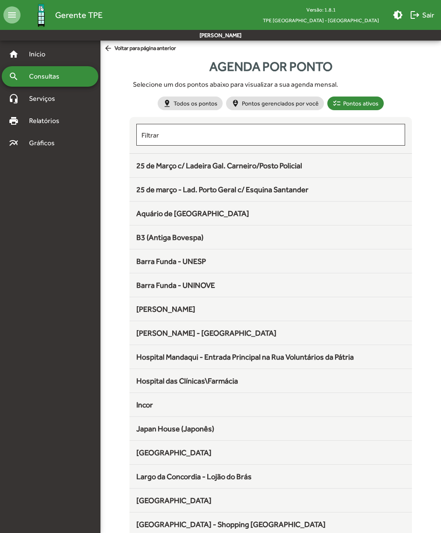 The width and height of the screenshot is (441, 533). What do you see at coordinates (12, 15) in the screenshot?
I see `mat-icon: menu` at bounding box center [12, 15].